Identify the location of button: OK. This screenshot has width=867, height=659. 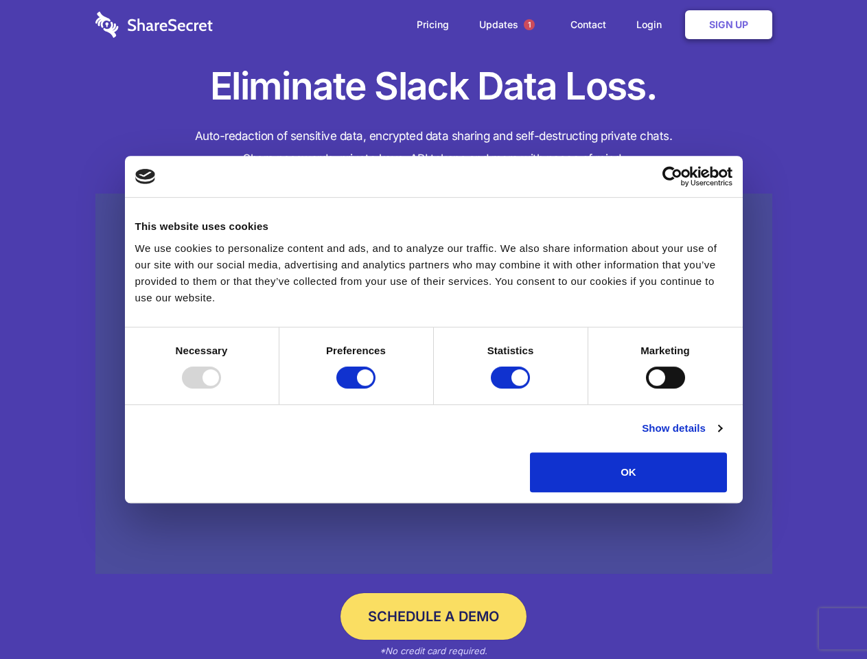
(628, 473).